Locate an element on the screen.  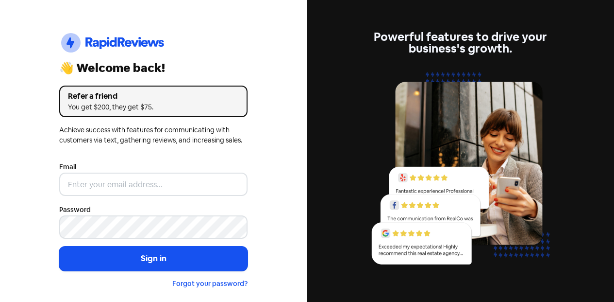
div: Refer a friend is located at coordinates (153, 96).